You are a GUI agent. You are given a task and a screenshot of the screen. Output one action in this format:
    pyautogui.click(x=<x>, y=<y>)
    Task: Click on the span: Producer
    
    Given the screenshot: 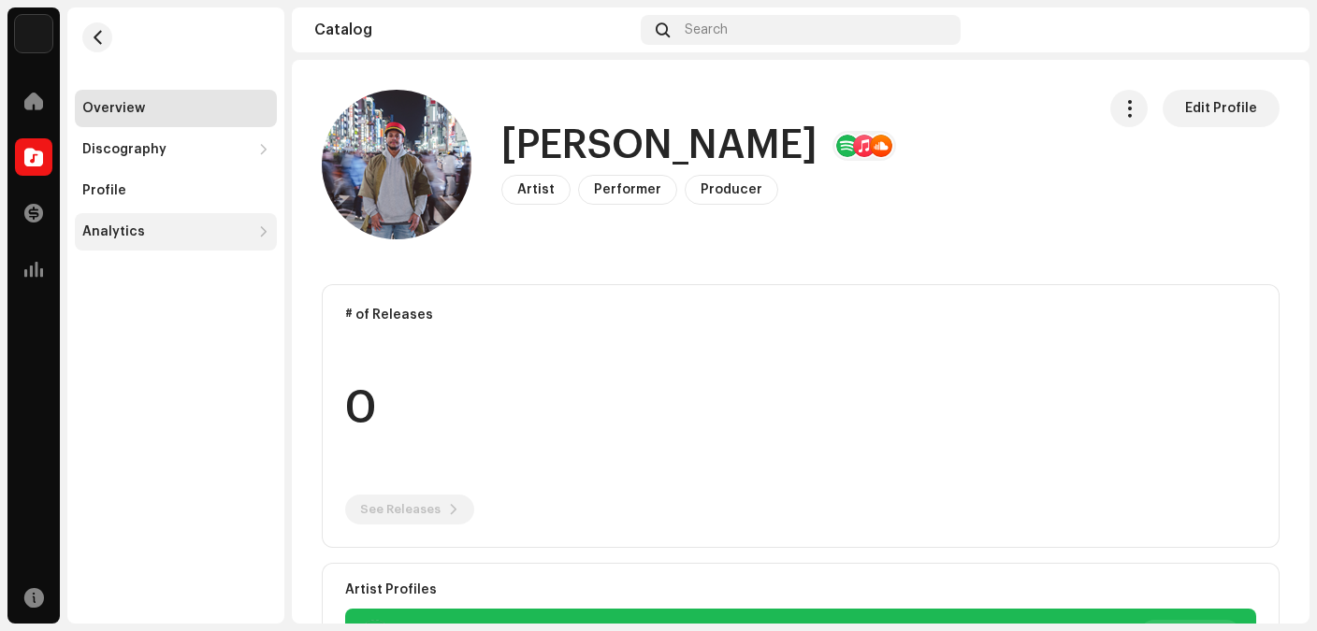 What is the action you would take?
    pyautogui.click(x=732, y=190)
    